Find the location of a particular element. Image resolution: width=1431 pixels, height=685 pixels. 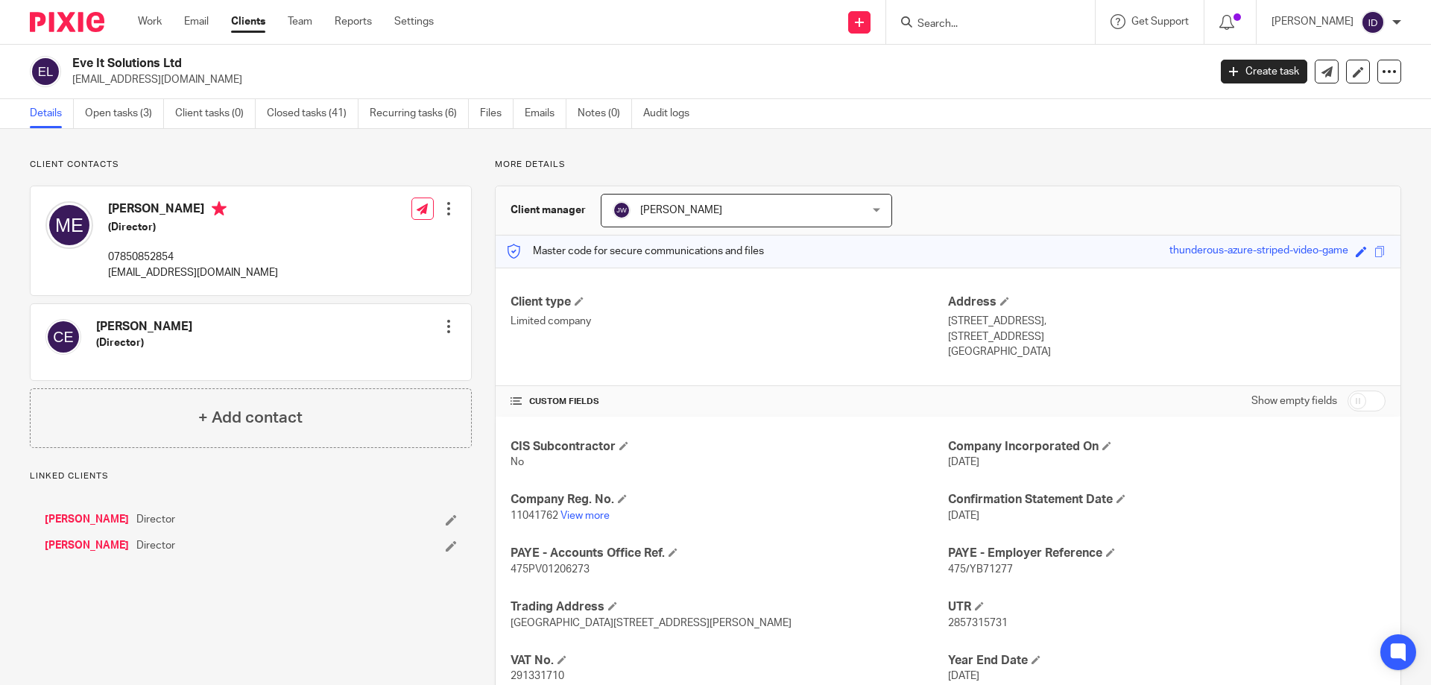

h3: Client manager is located at coordinates (548, 210).